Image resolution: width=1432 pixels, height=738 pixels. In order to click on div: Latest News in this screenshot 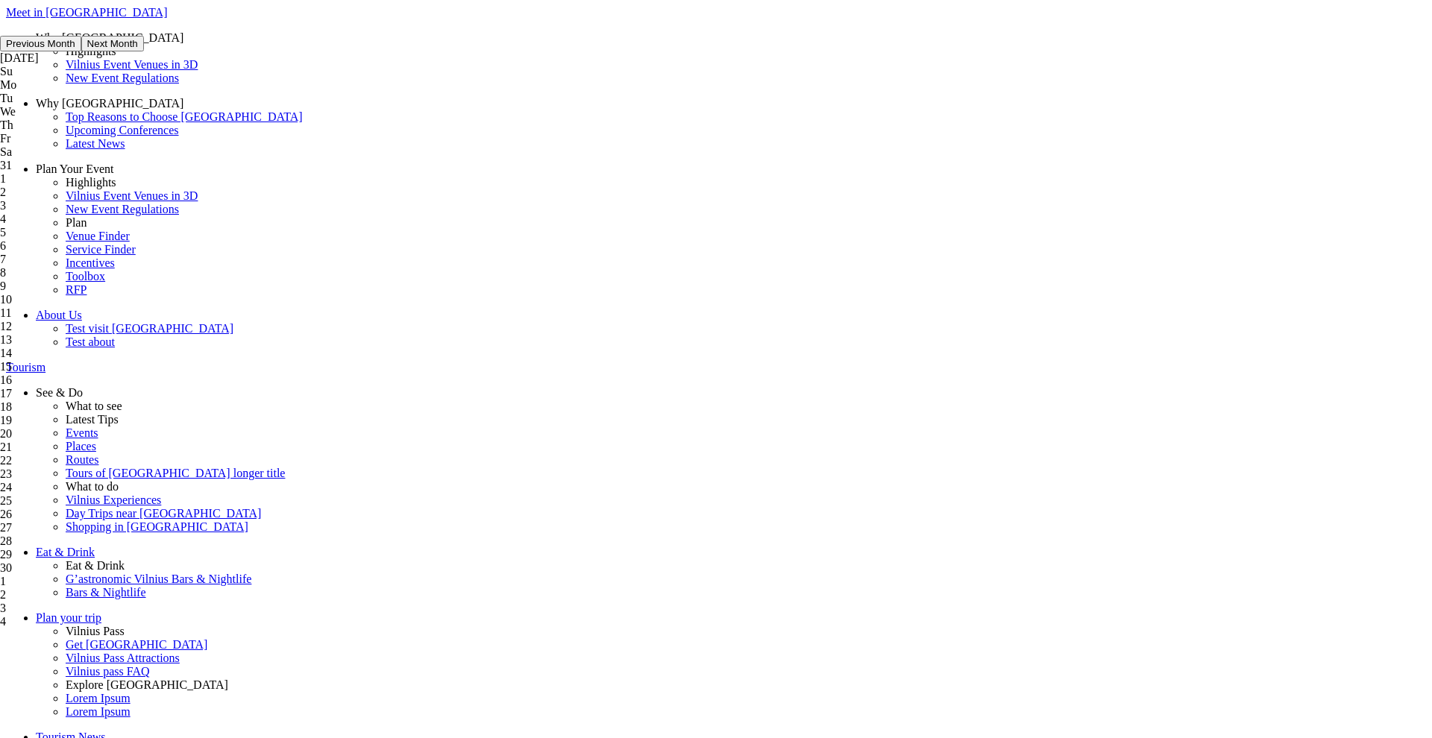, I will do `click(746, 144)`.